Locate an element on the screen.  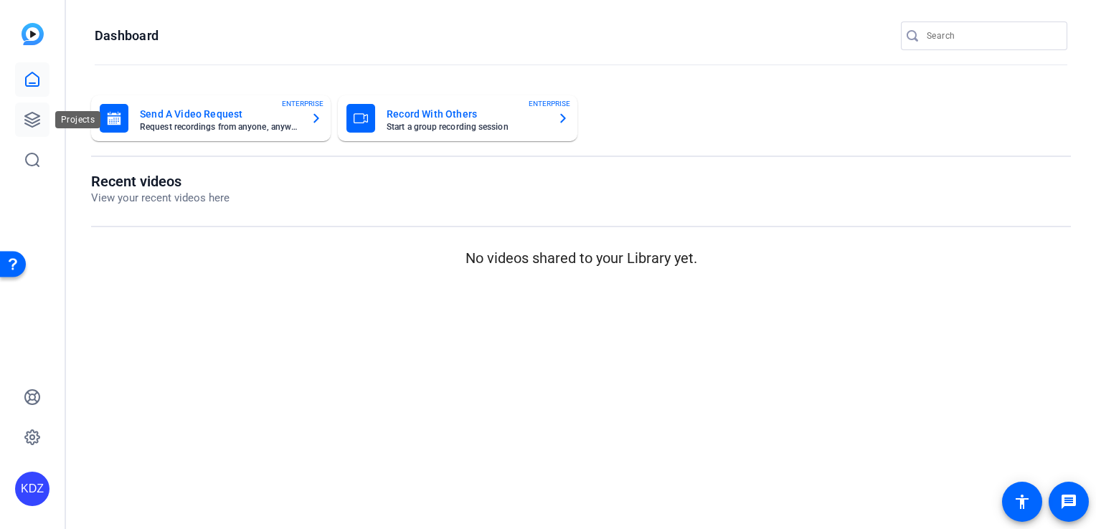
button: Send A Video RequestRequest recordings from anyone, anywhereENTERPRISE is located at coordinates (211, 118).